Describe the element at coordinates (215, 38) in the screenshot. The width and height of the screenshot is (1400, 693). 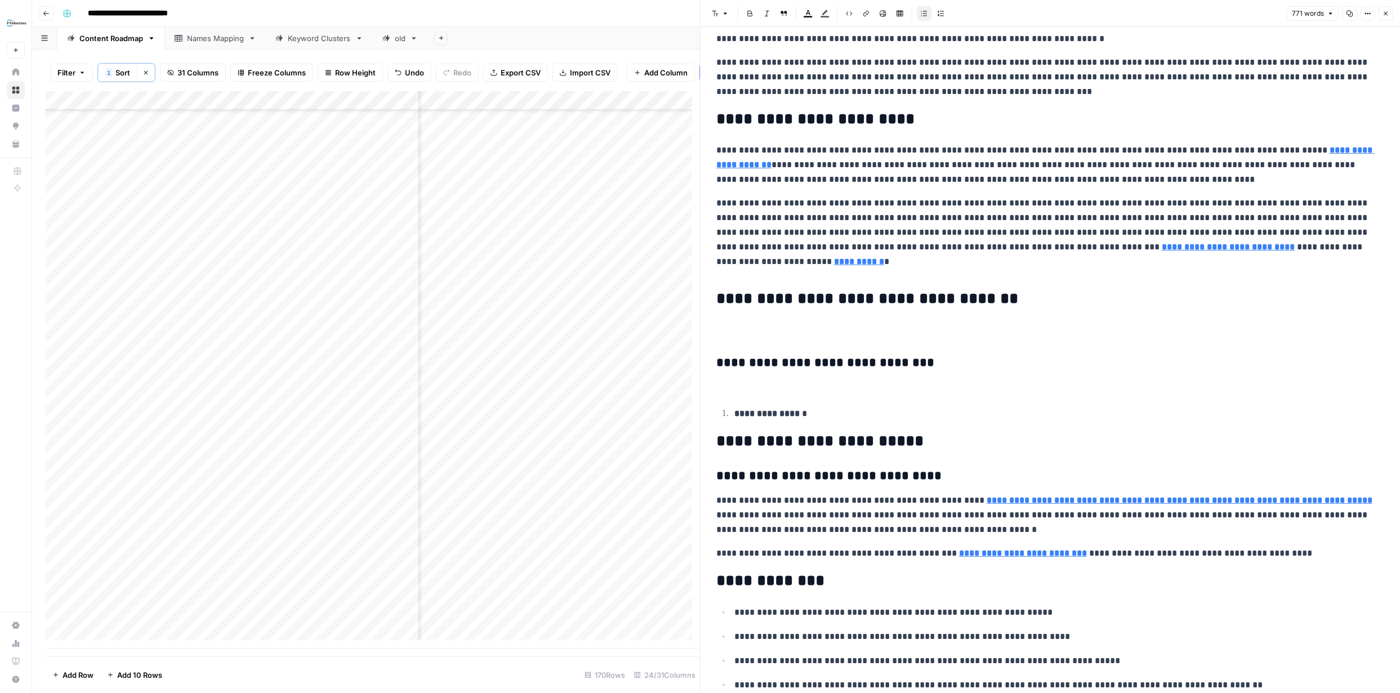
I see `div: Names Mapping` at that location.